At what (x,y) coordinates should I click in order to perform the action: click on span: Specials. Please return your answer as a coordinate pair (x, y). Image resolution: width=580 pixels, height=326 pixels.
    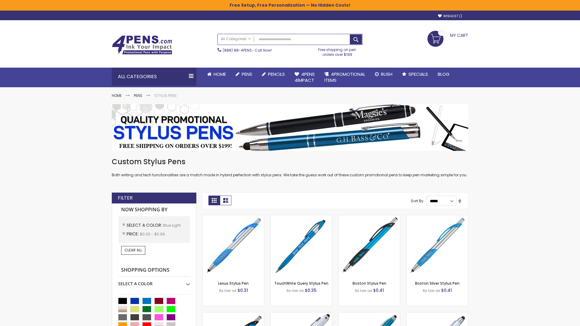
    Looking at the image, I should click on (418, 74).